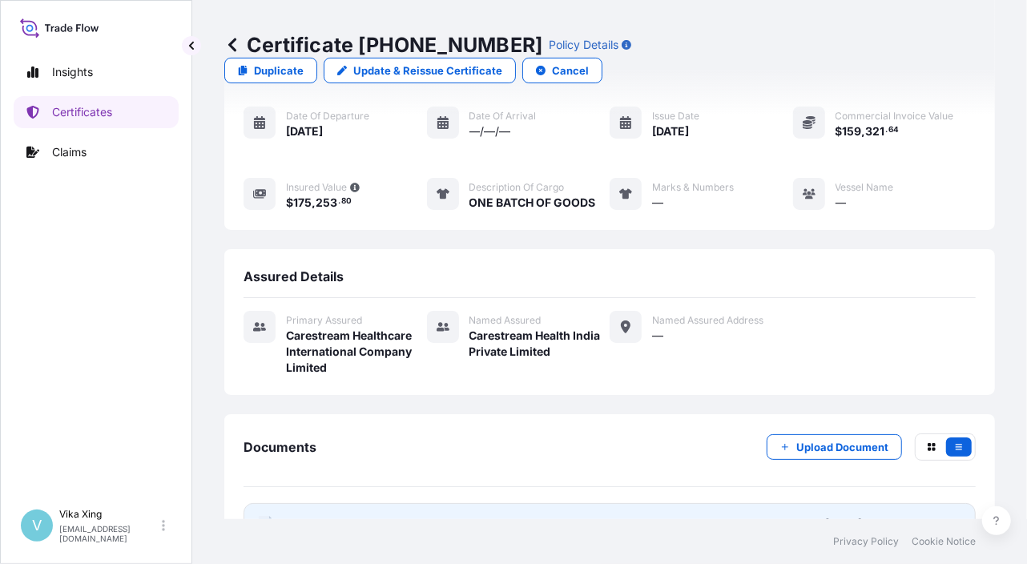  What do you see at coordinates (96, 152) in the screenshot?
I see `a: Claims` at bounding box center [96, 152].